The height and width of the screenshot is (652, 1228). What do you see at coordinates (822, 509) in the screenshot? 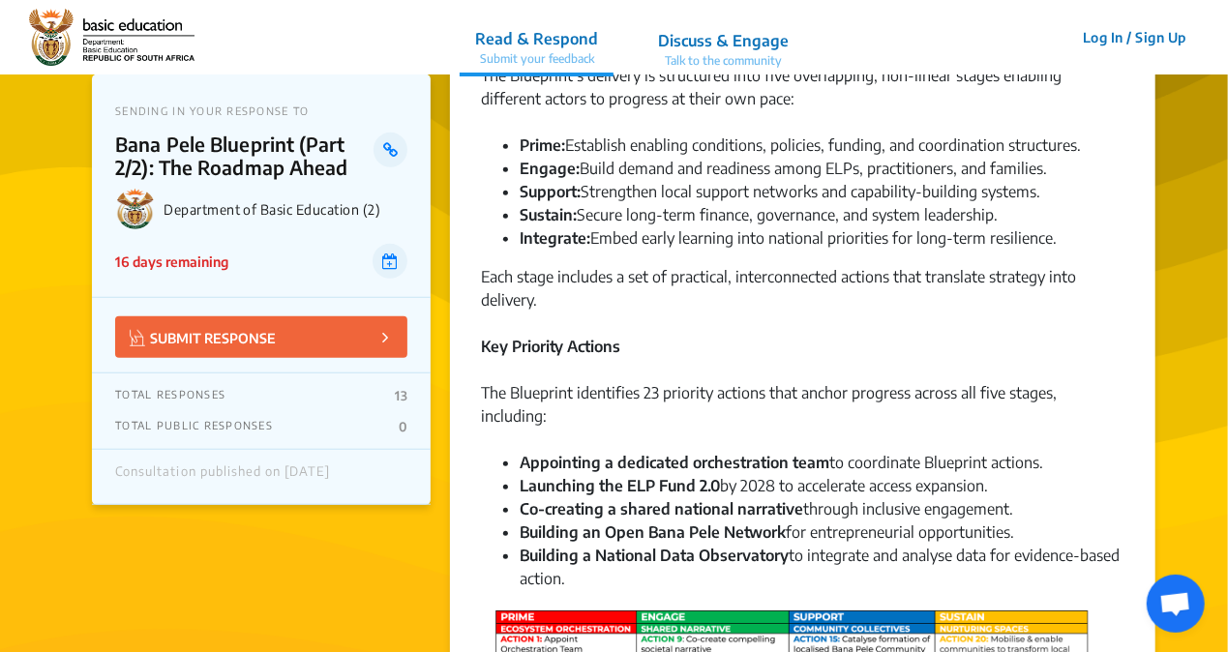
I see `li: through inclusive engagement.` at bounding box center [822, 509].